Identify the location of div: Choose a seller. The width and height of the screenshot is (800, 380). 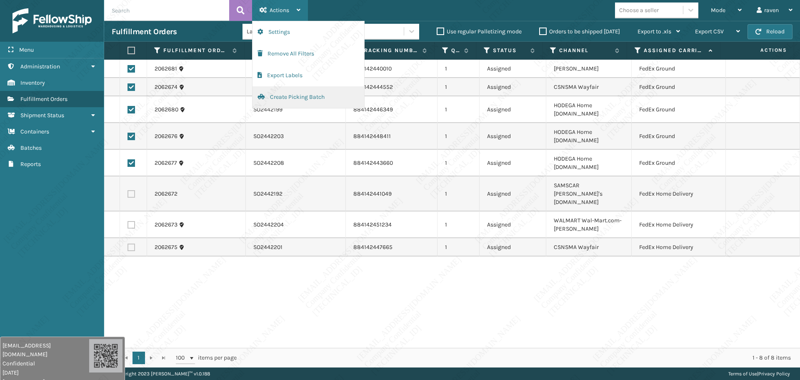
(639, 10).